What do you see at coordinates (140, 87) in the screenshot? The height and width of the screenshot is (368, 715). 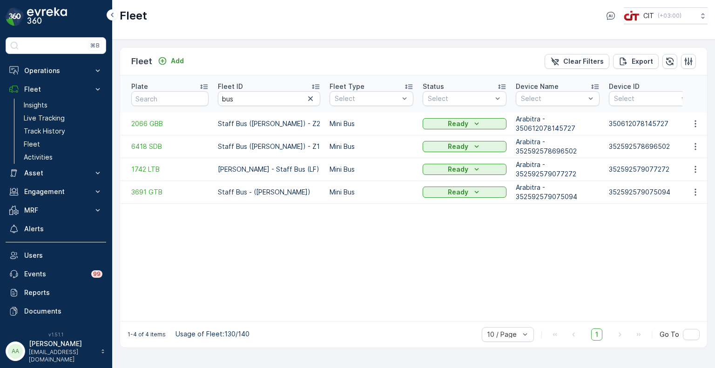 I see `p: Plate` at bounding box center [140, 87].